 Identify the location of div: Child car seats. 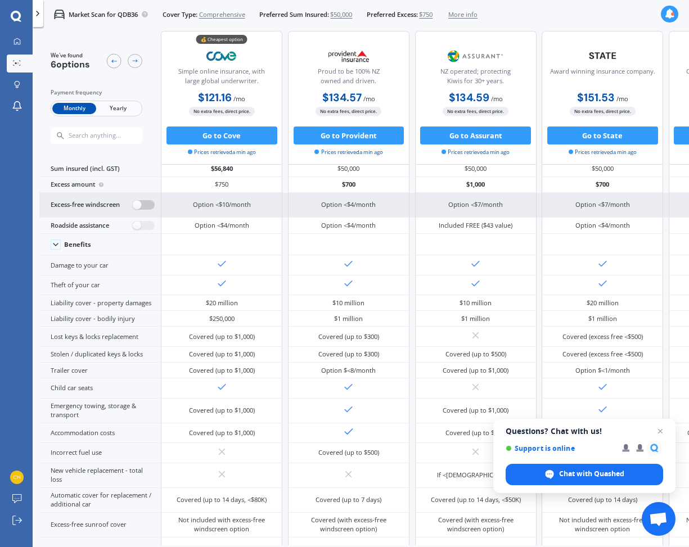
(100, 388).